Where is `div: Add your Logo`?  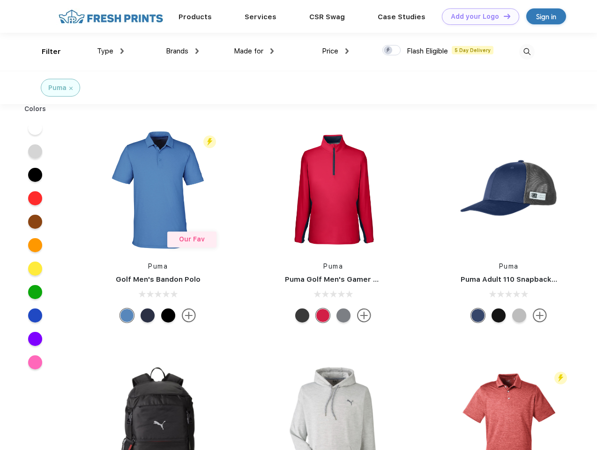
div: Add your Logo is located at coordinates (475, 16).